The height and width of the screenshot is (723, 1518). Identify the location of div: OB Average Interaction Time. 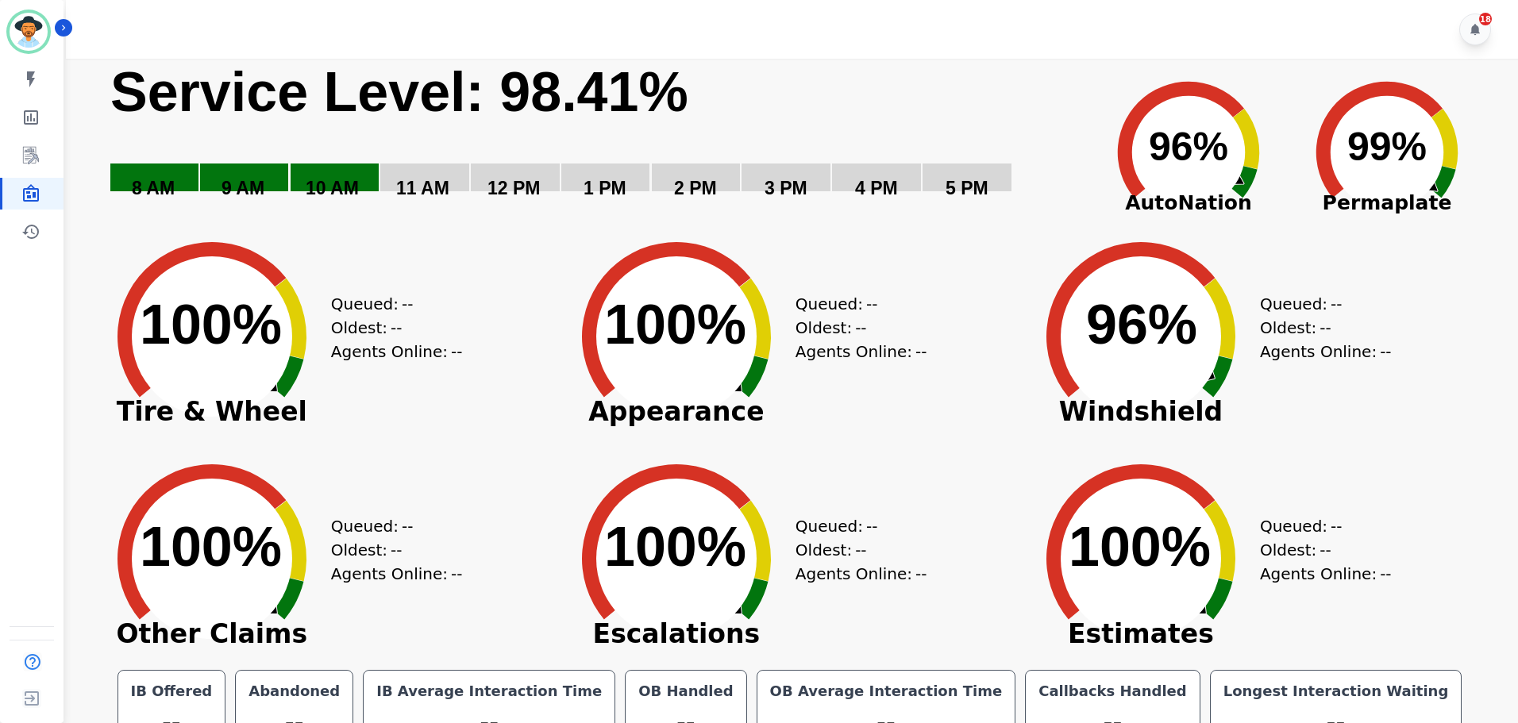
(886, 692).